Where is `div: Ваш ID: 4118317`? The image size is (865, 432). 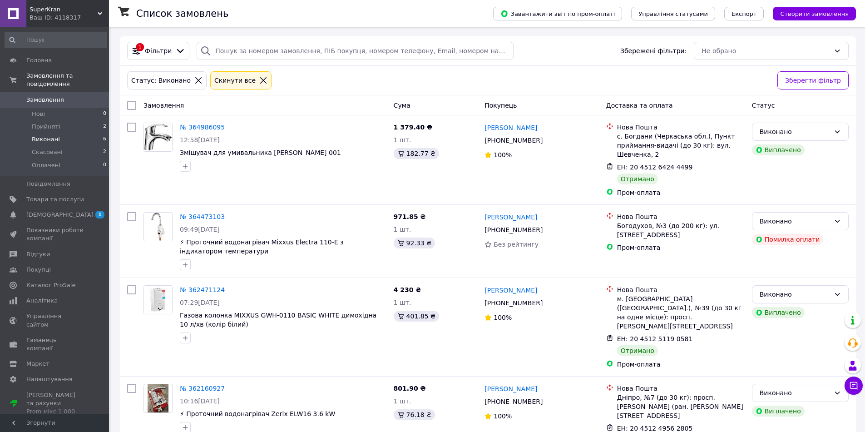
div: Ваш ID: 4118317 is located at coordinates (69, 18).